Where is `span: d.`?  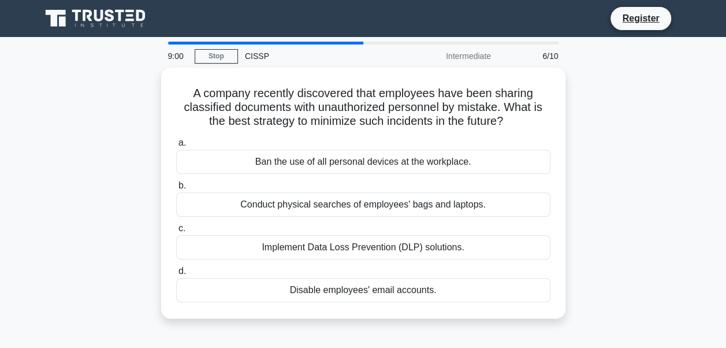 span: d. is located at coordinates (182, 270).